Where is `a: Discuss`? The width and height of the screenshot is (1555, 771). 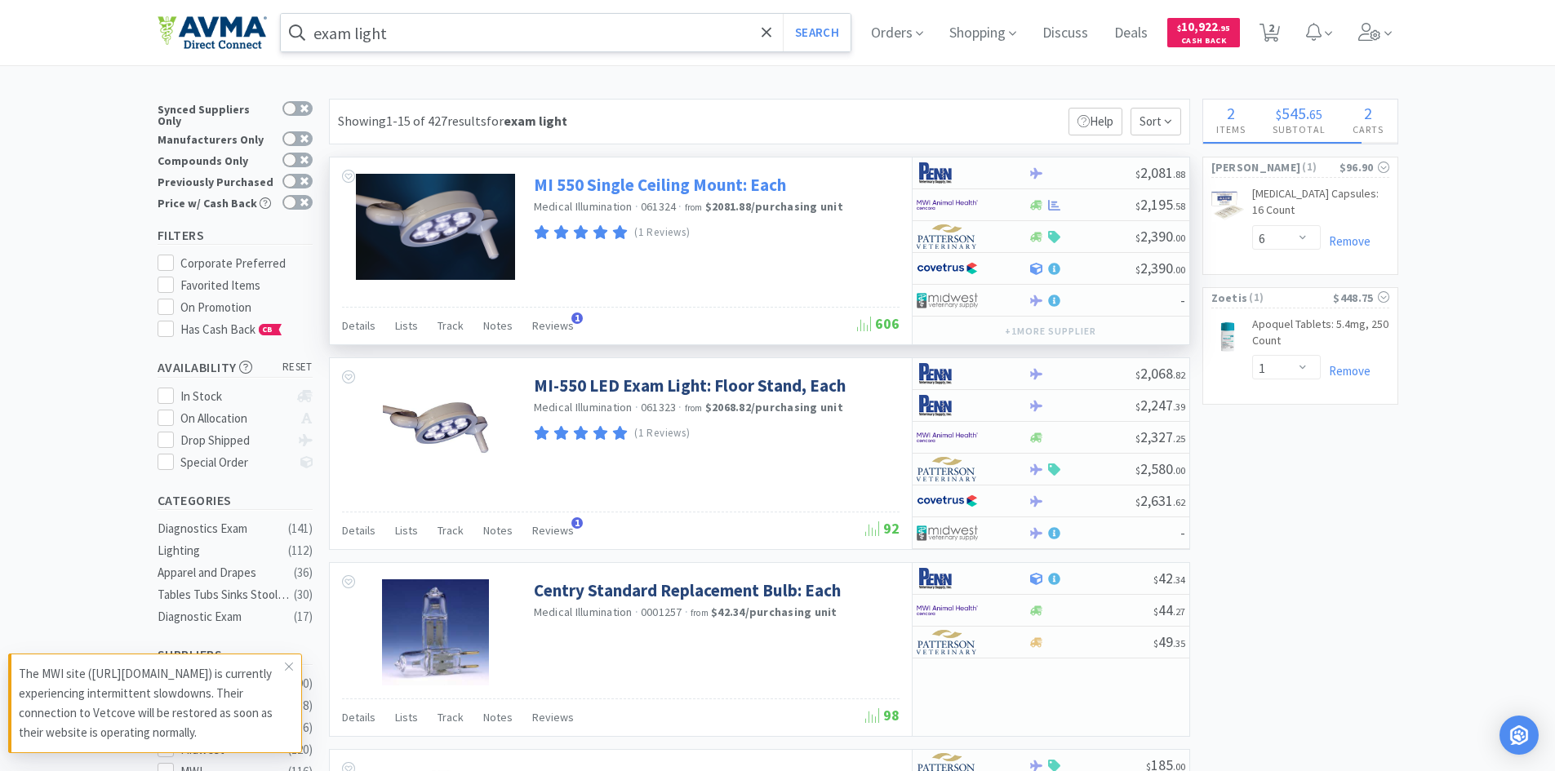 a: Discuss is located at coordinates (1065, 33).